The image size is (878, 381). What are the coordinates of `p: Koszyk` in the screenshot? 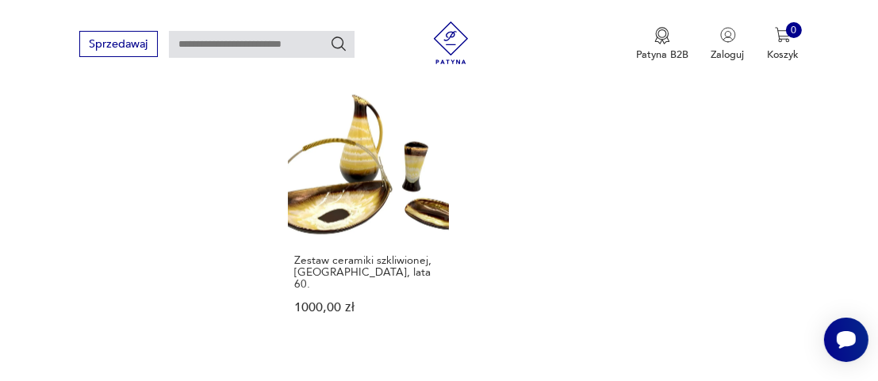 It's located at (783, 55).